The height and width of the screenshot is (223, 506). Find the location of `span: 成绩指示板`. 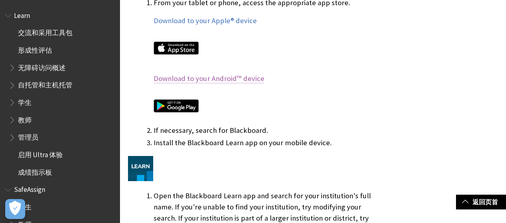

span: 成绩指示板 is located at coordinates (35, 171).